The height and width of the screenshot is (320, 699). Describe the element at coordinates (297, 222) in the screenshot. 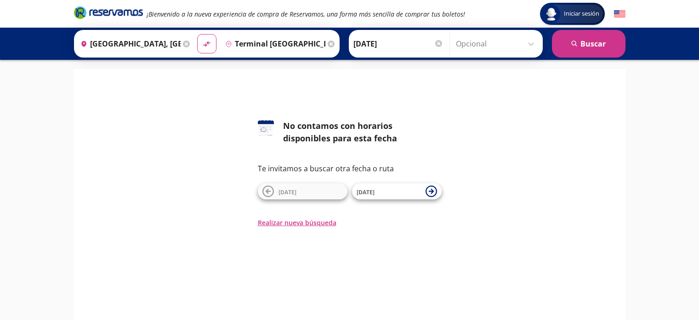

I see `button: Realizar nueva búsqueda` at that location.